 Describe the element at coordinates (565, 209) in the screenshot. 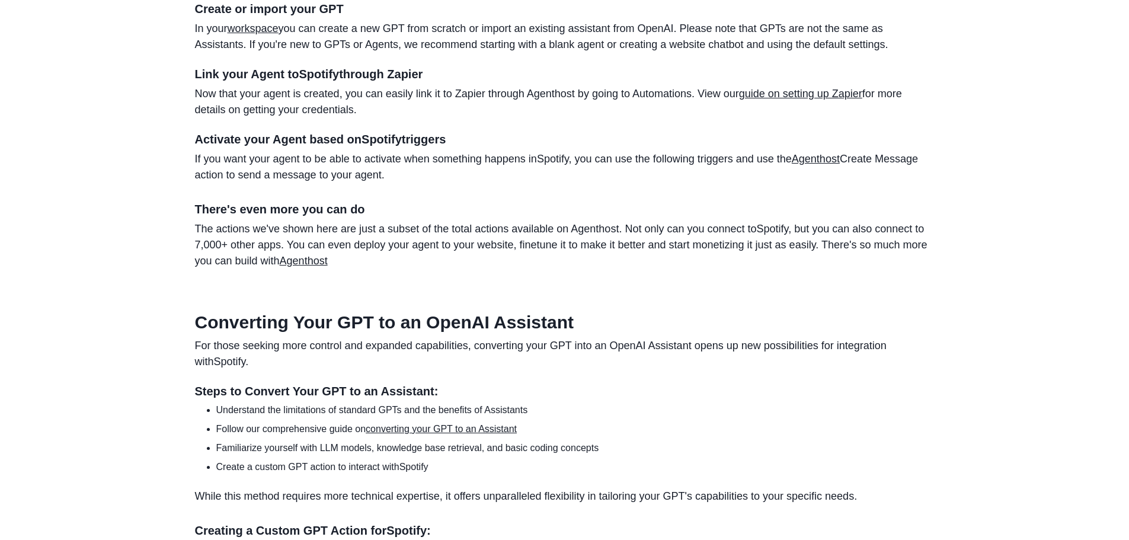

I see `h4: There's even more you can do` at that location.